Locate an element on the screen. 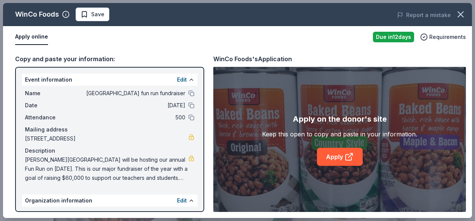 This screenshot has height=221, width=475. div: Description is located at coordinates (110, 151).